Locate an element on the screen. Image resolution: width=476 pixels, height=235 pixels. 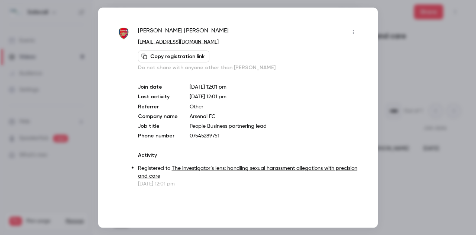
p: Company name is located at coordinates (158, 116).